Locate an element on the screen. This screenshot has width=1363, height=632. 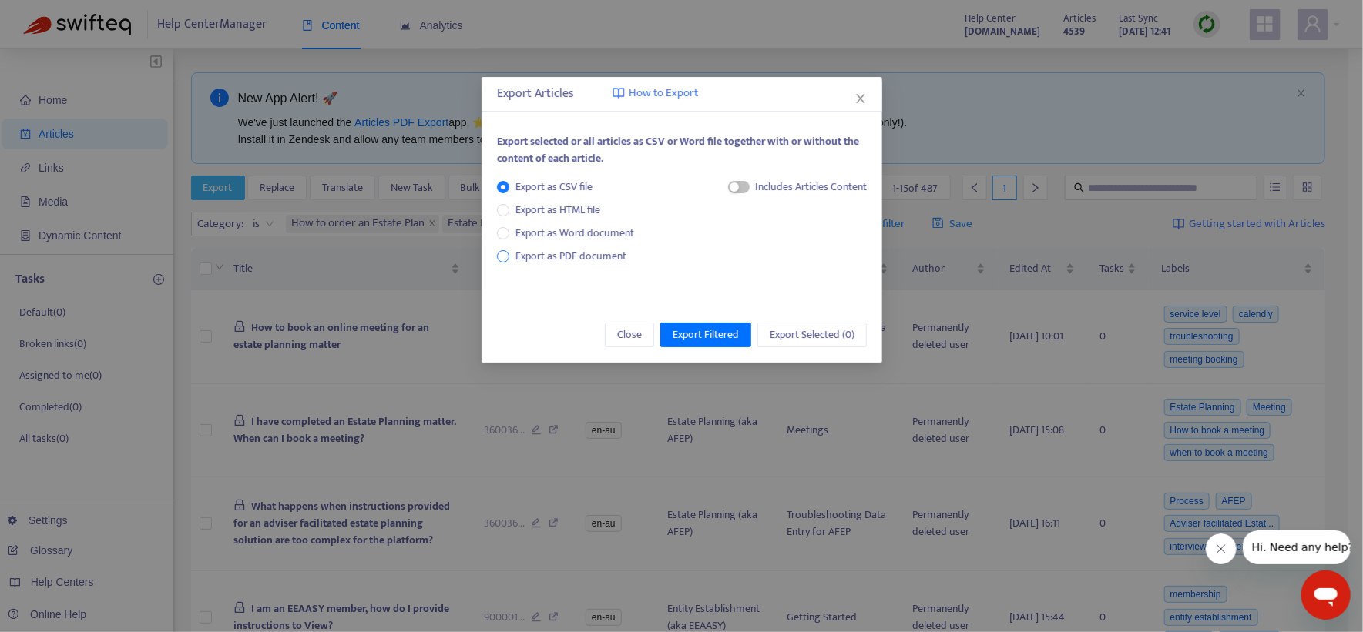
span: Export as HTML file is located at coordinates (558, 210).